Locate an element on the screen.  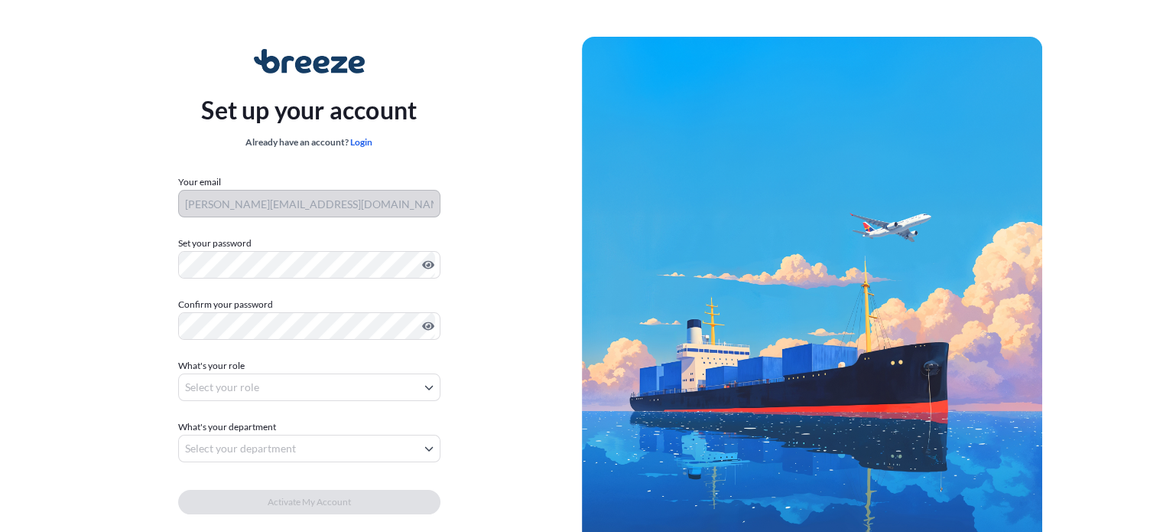
img: Breeze is located at coordinates (309, 61).